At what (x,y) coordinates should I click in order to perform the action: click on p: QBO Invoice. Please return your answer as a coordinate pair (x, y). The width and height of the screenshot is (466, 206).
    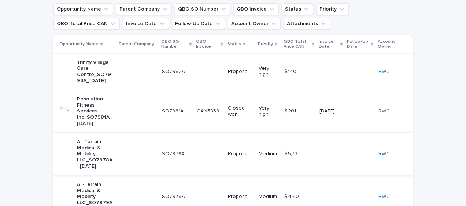
    Looking at the image, I should click on (207, 44).